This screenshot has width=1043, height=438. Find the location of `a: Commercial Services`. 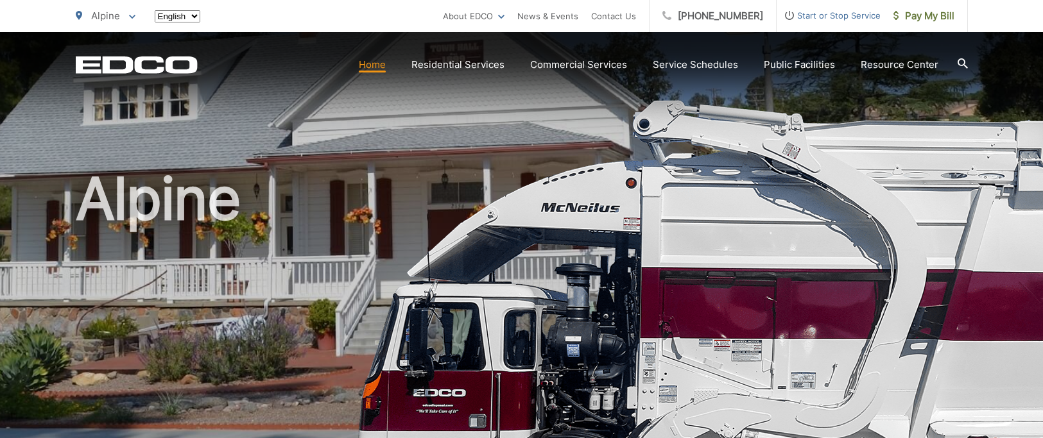

a: Commercial Services is located at coordinates (578, 65).